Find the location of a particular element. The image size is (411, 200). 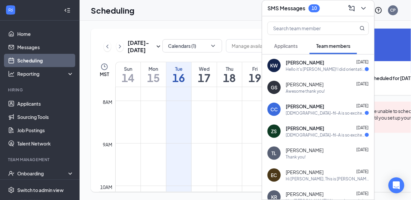

svg: ComposeMessage is located at coordinates (352, 8).